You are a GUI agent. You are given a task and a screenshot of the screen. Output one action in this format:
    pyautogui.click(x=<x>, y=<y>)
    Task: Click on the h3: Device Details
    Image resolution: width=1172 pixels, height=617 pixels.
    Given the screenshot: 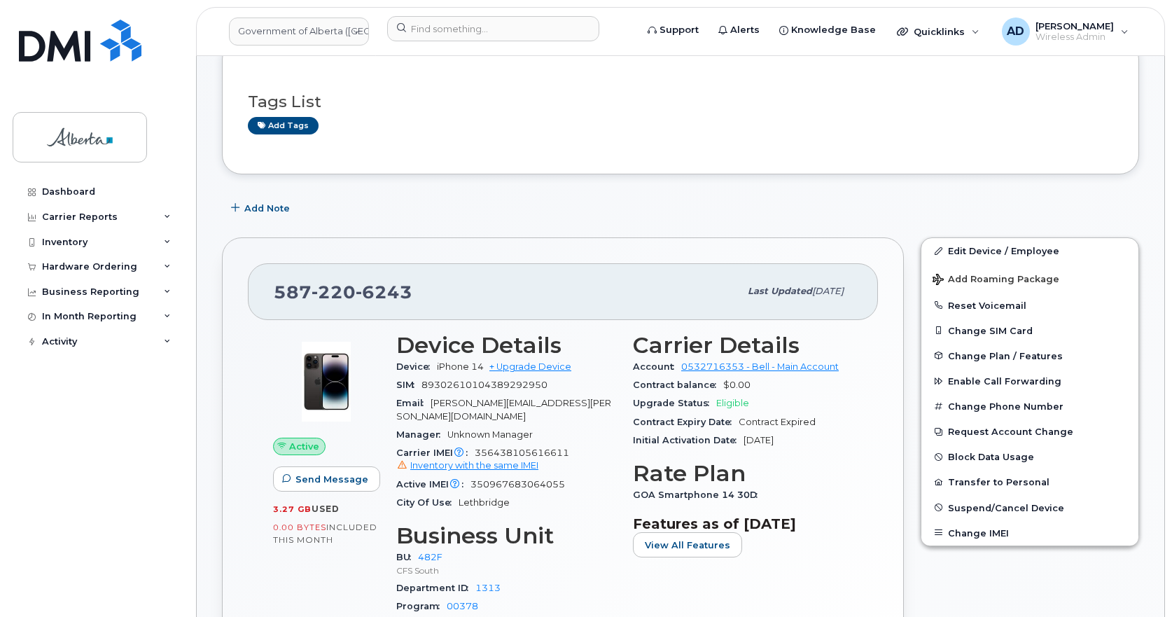 What is the action you would take?
    pyautogui.click(x=506, y=345)
    